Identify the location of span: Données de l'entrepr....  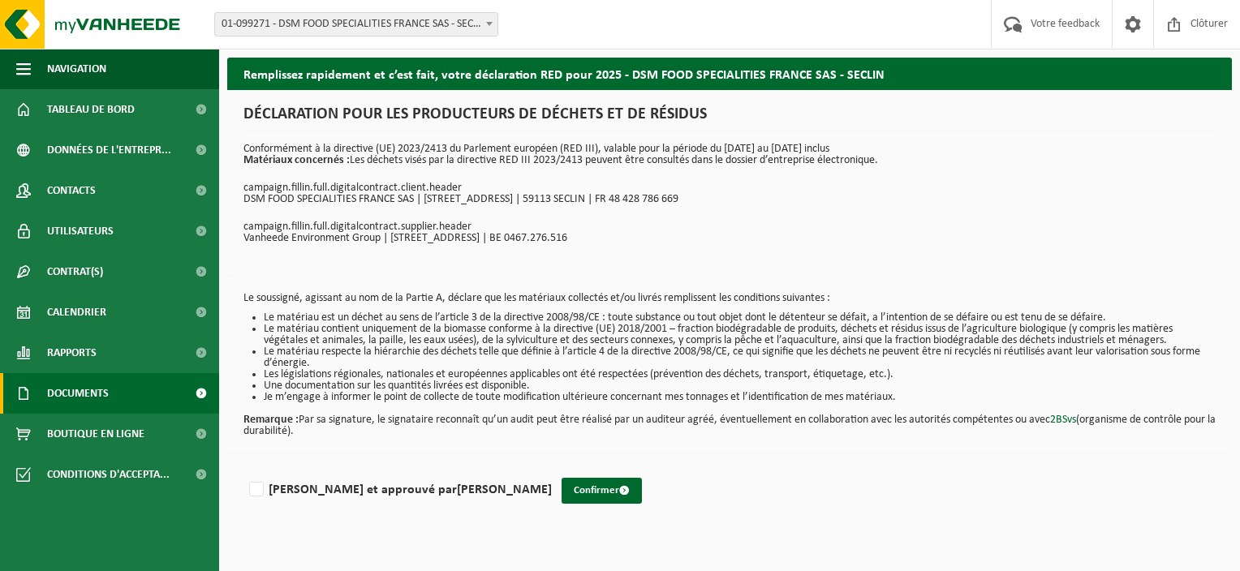
(109, 150).